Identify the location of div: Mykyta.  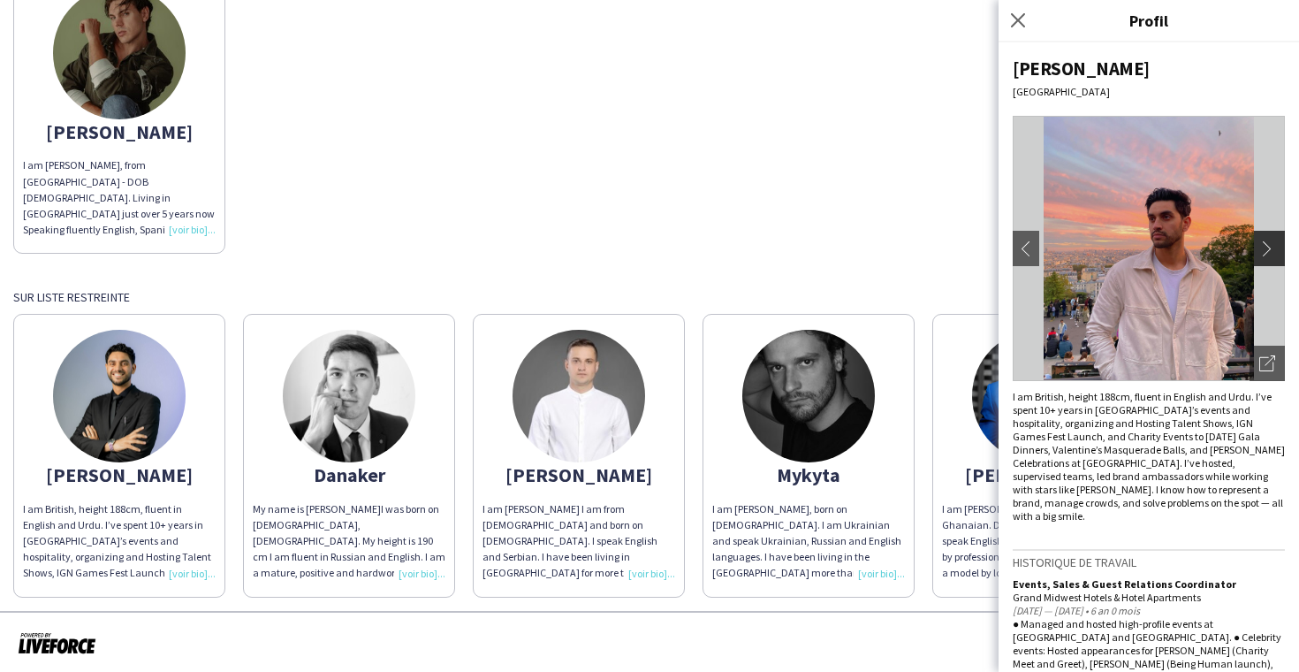
(808, 474).